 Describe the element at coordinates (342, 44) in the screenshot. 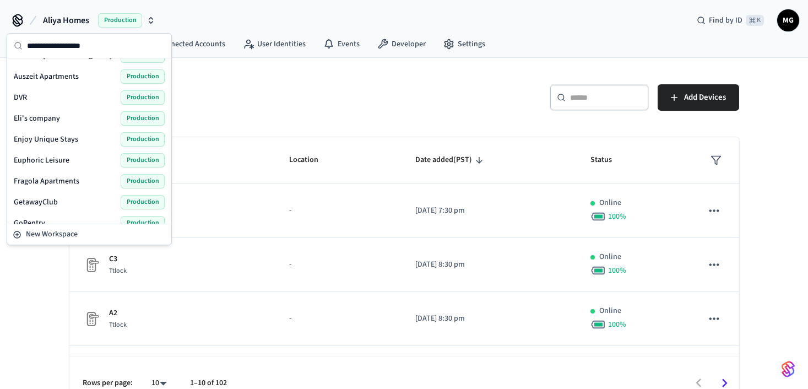

I see `a: Events` at that location.